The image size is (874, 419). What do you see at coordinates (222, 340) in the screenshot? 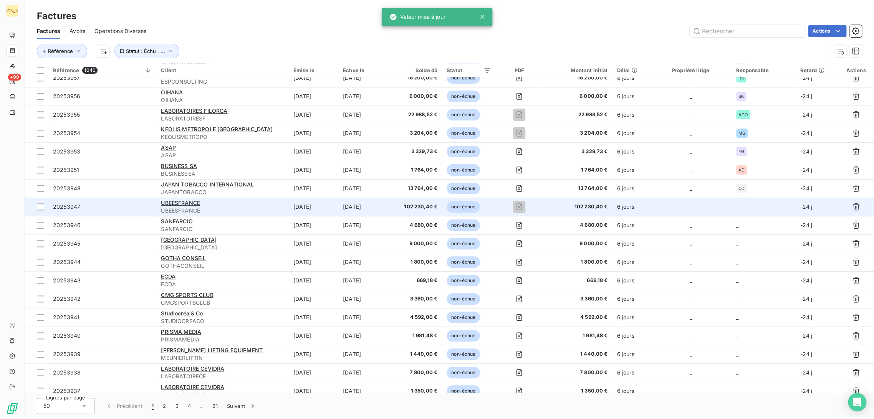
I see `span: PRISMAMEDIA` at bounding box center [222, 340].